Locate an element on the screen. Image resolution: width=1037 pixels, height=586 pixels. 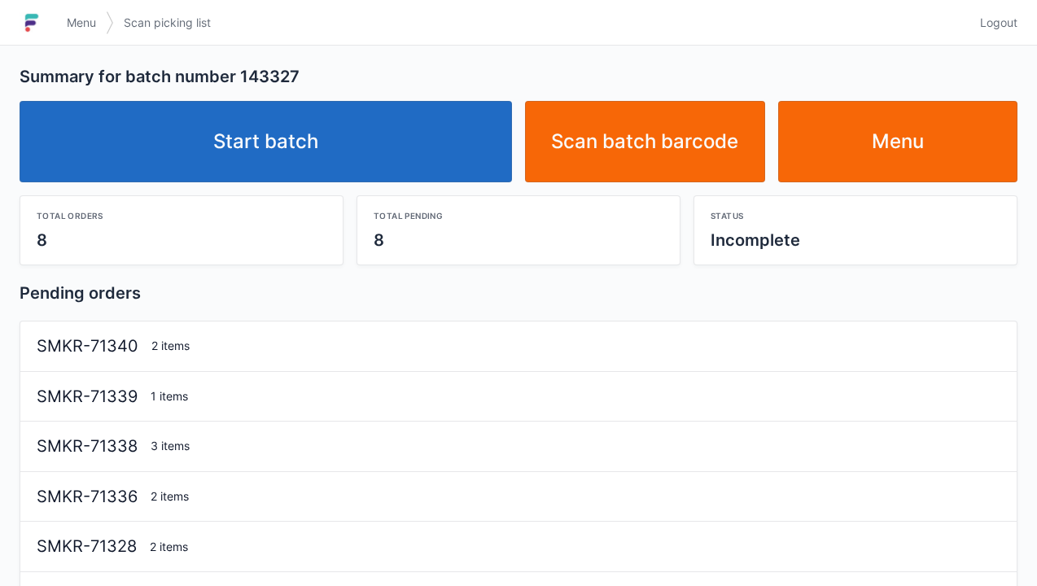
div: 1 items is located at coordinates (576, 397).